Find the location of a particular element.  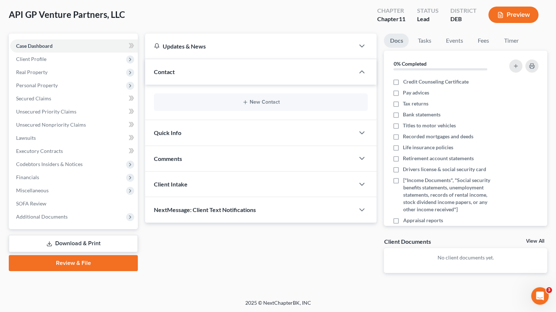

span: Quick Info is located at coordinates (167, 133).